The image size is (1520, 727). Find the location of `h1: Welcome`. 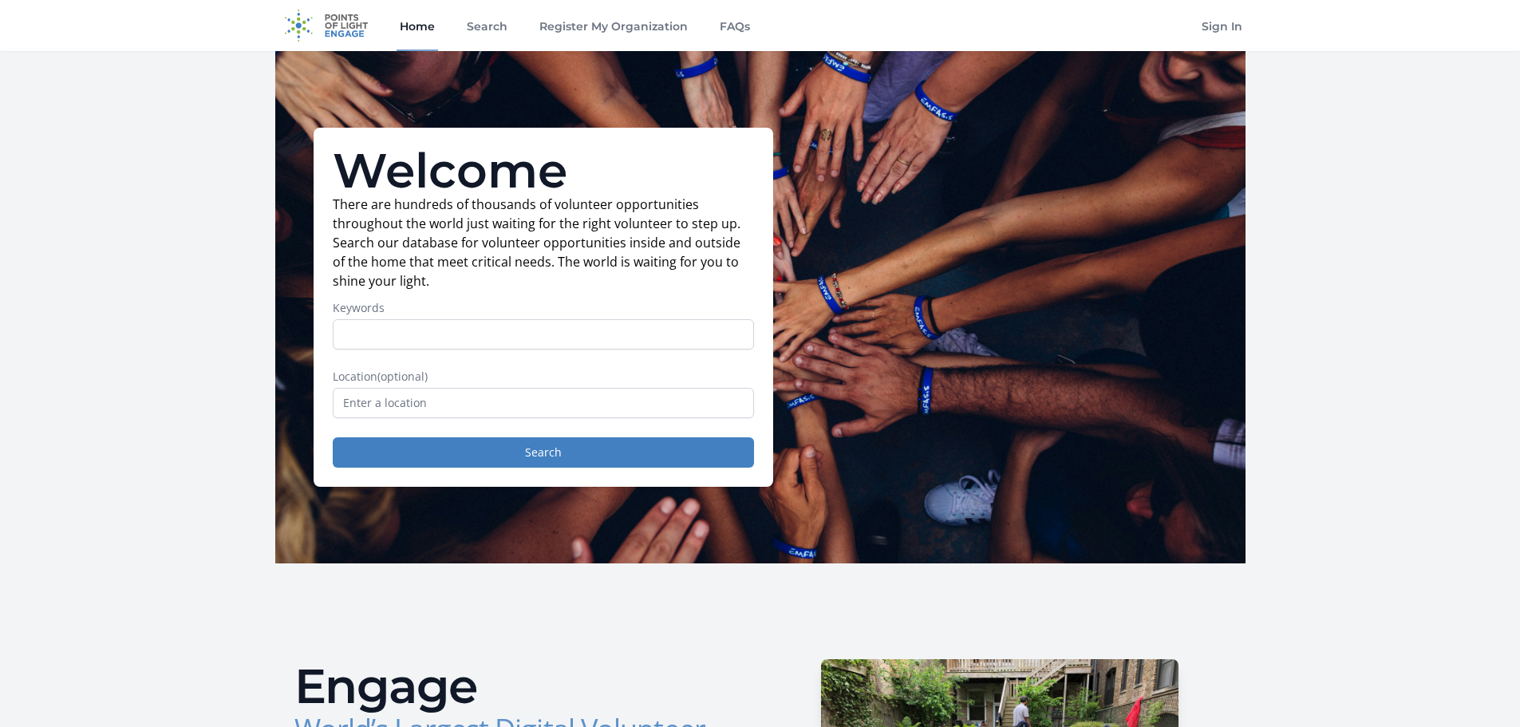

h1: Welcome is located at coordinates (543, 171).